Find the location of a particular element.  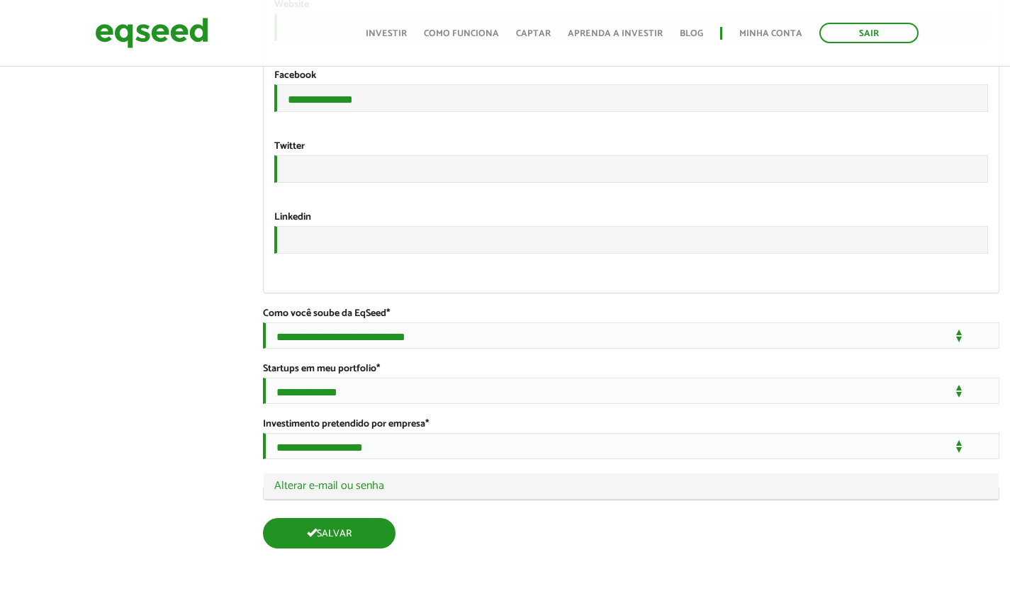

label: Como você soube da EqSeed is located at coordinates (326, 314).